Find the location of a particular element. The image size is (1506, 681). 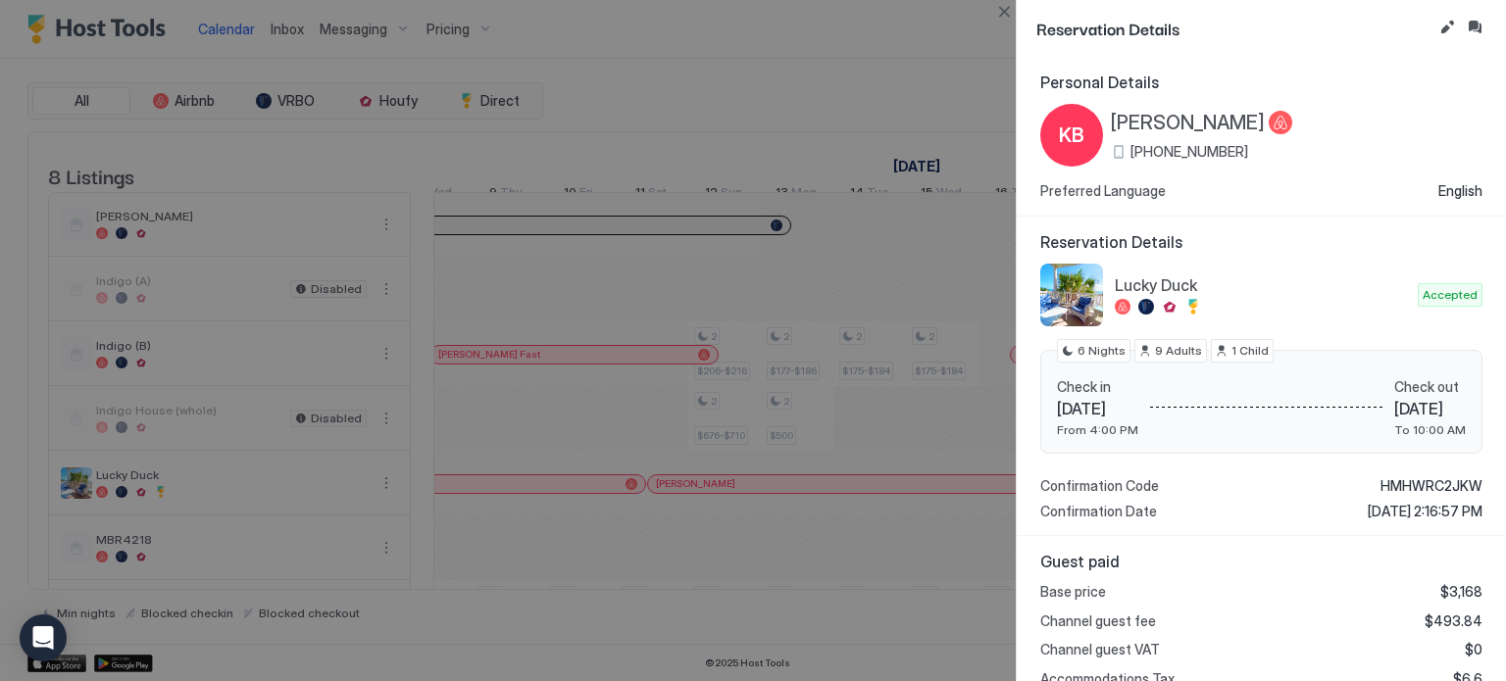

span: $0 is located at coordinates (1474, 650).